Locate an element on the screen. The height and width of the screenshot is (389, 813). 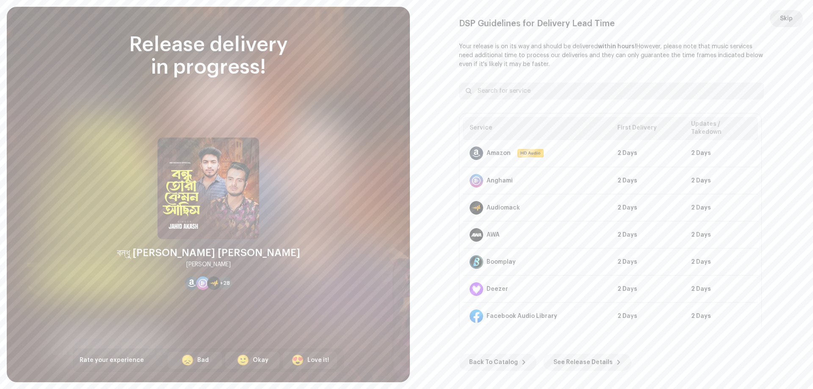
span: +28 is located at coordinates (225, 283).